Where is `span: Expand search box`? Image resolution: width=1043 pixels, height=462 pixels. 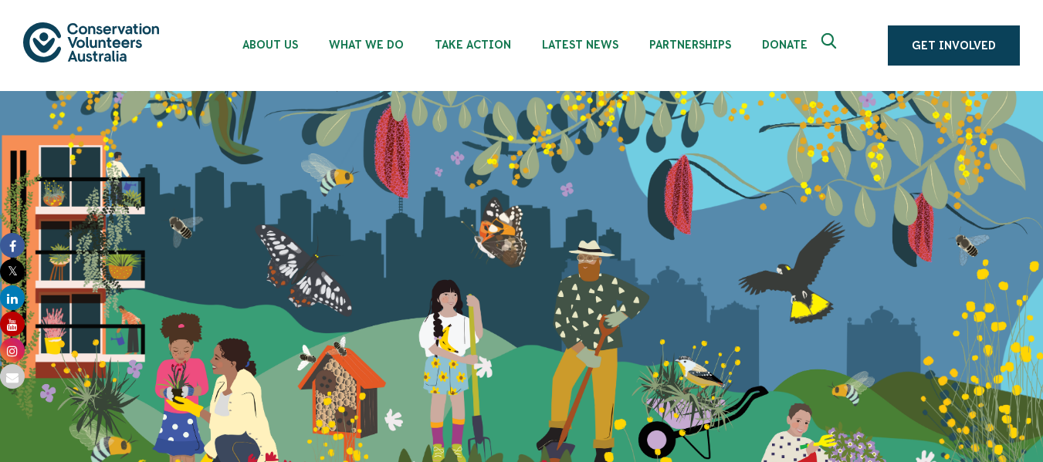 span: Expand search box is located at coordinates (831, 46).